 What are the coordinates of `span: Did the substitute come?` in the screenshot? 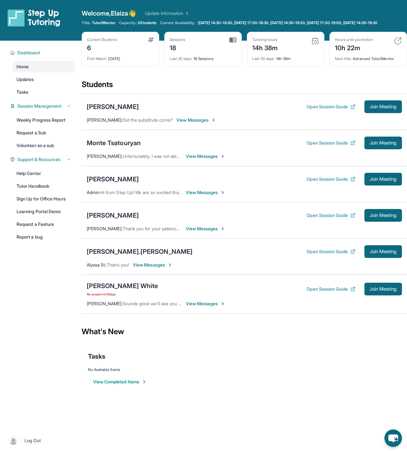 It's located at (148, 120).